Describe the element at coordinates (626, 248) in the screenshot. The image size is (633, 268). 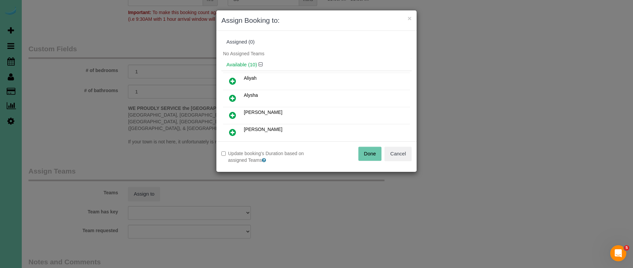
I see `span: 5` at that location.